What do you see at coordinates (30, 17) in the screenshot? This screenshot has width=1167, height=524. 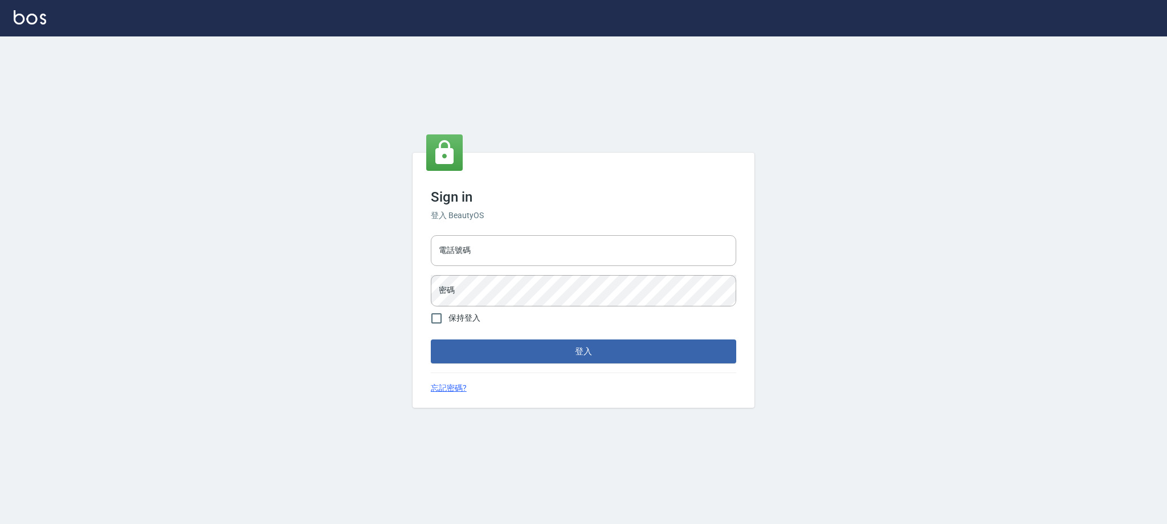 I see `img: Logo` at bounding box center [30, 17].